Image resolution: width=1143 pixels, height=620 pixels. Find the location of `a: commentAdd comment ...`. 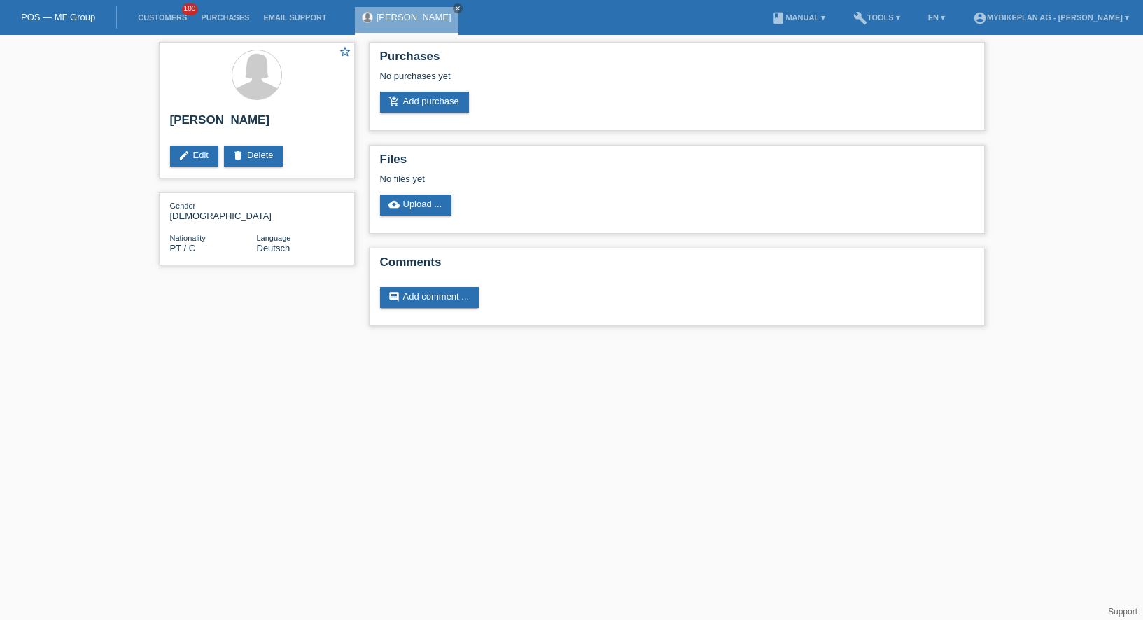

a: commentAdd comment ... is located at coordinates (430, 298).